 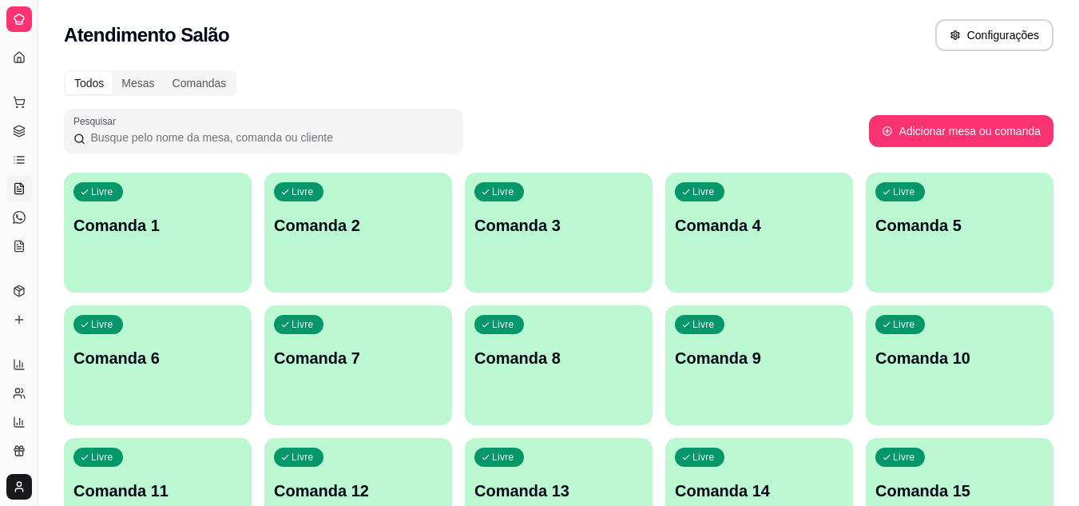 I want to click on p: Comanda 12, so click(x=358, y=490).